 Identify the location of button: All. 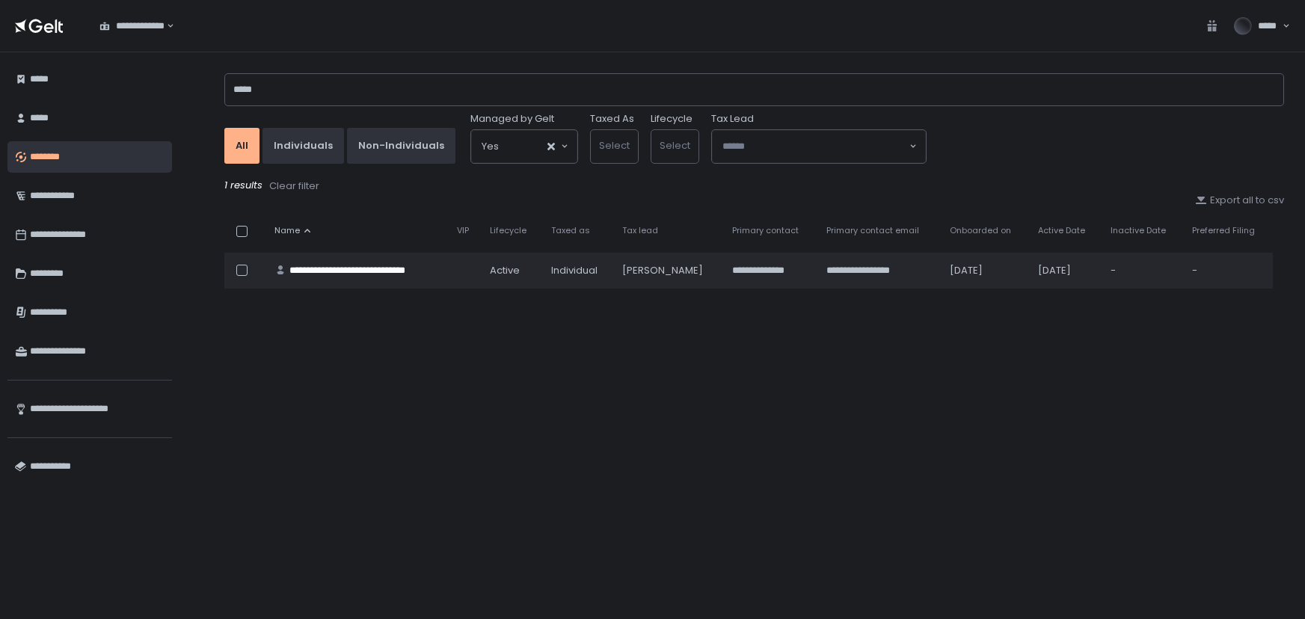
(242, 146).